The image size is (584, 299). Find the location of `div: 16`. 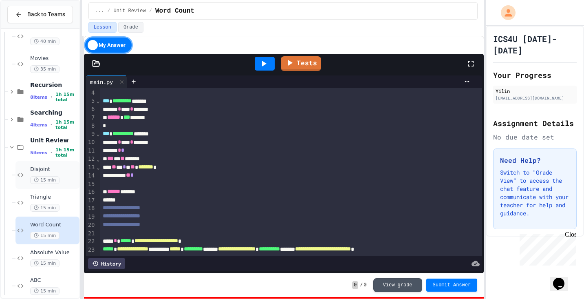

div: 16 is located at coordinates (91, 192).